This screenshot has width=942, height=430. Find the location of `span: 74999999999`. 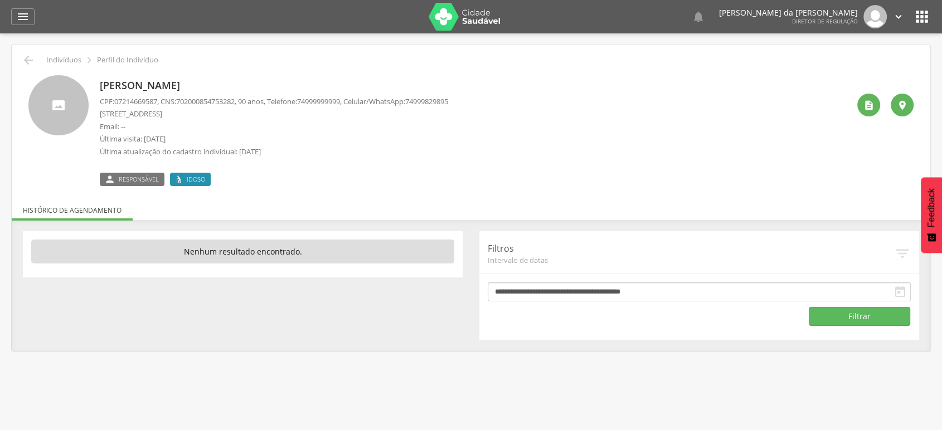

span: 74999999999 is located at coordinates (318, 101).